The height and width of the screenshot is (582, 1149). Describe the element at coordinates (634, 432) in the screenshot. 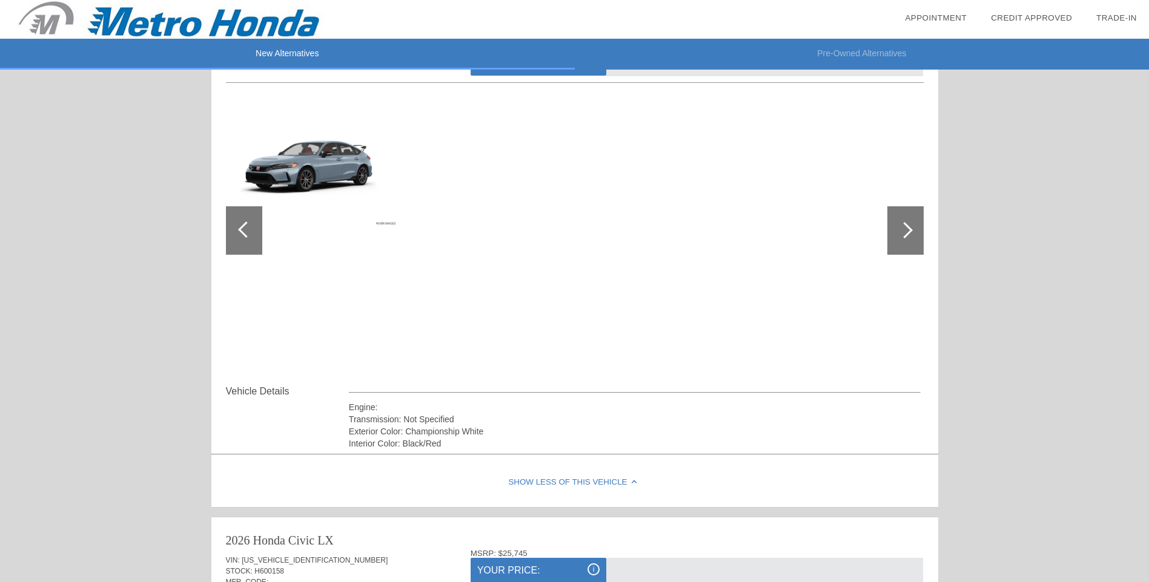

I see `div: Exterior Color: Championship White` at that location.